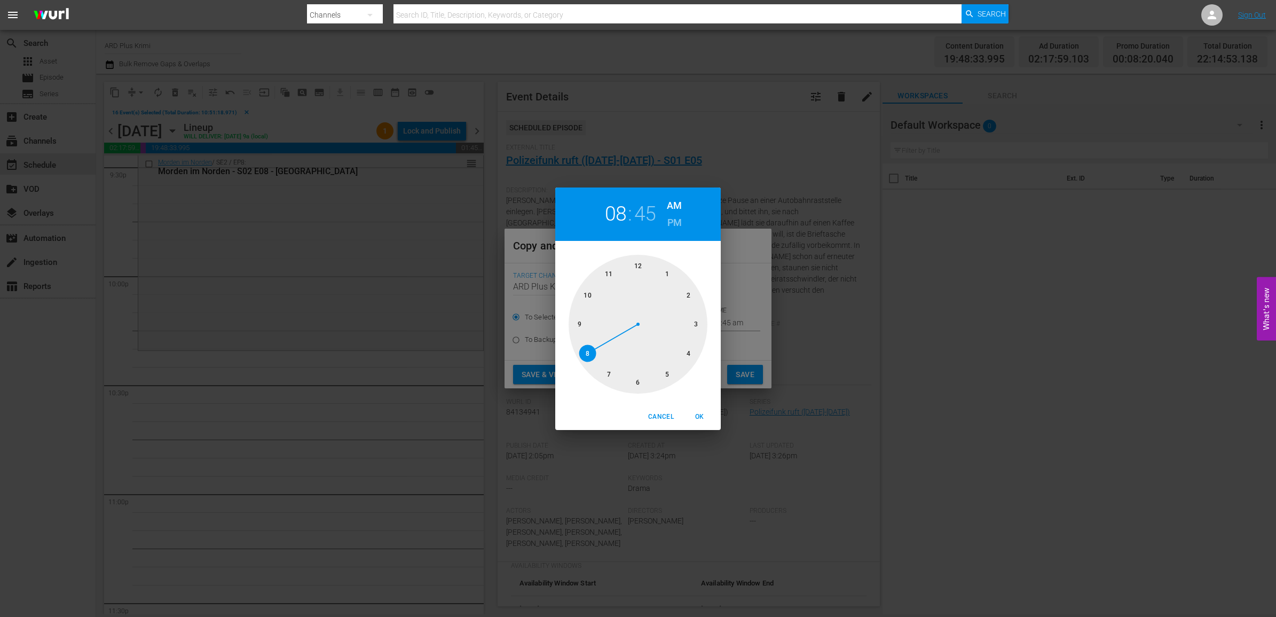 Image resolution: width=1276 pixels, height=617 pixels. I want to click on span: OK, so click(700, 417).